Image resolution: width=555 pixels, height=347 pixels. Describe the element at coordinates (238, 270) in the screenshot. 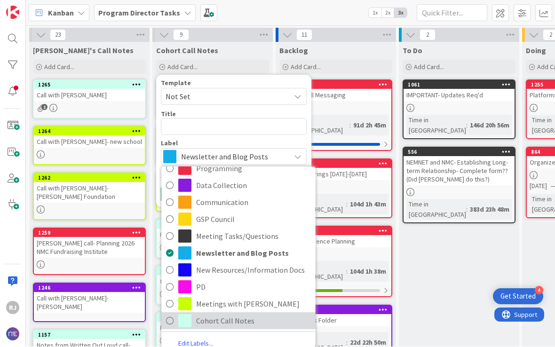

I see `a: New Resources/Information Docs` at that location.